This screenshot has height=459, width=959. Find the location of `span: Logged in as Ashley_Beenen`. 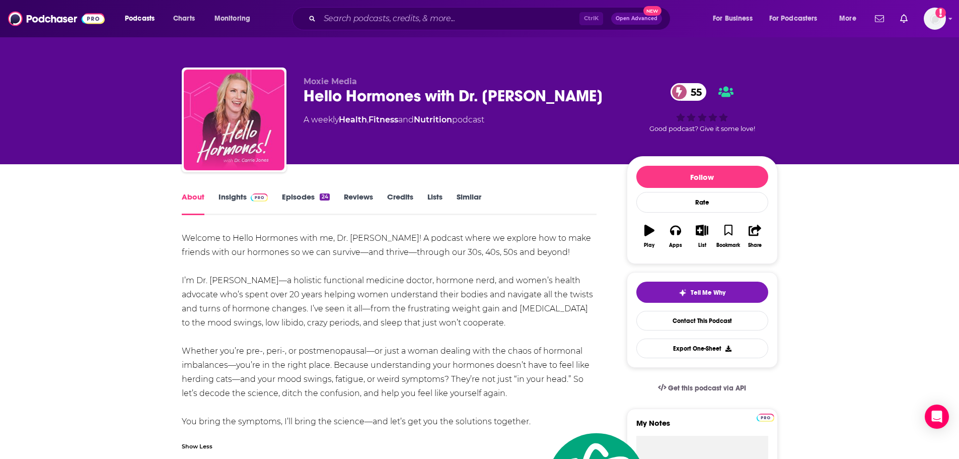

span: Logged in as Ashley_Beenen is located at coordinates (935, 19).